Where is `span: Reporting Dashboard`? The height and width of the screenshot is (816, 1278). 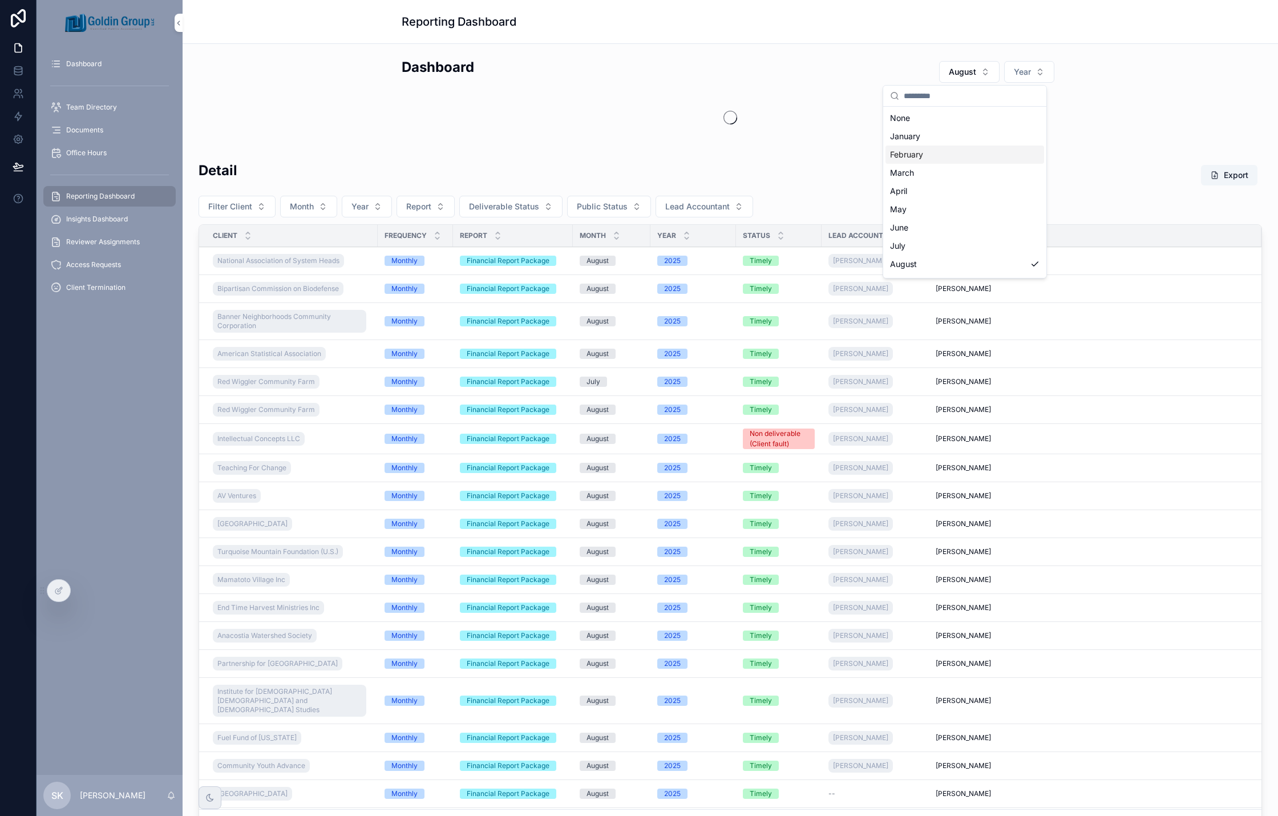
span: Reporting Dashboard is located at coordinates (100, 196).